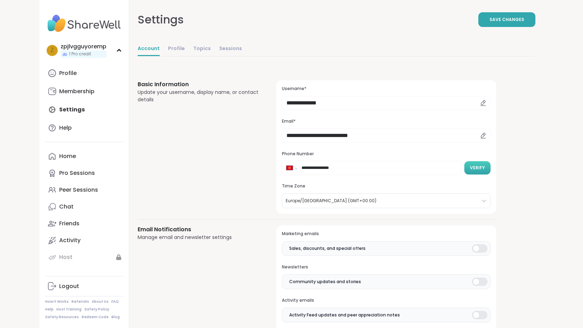  What do you see at coordinates (80, 302) in the screenshot?
I see `a: Referrals` at bounding box center [80, 302].